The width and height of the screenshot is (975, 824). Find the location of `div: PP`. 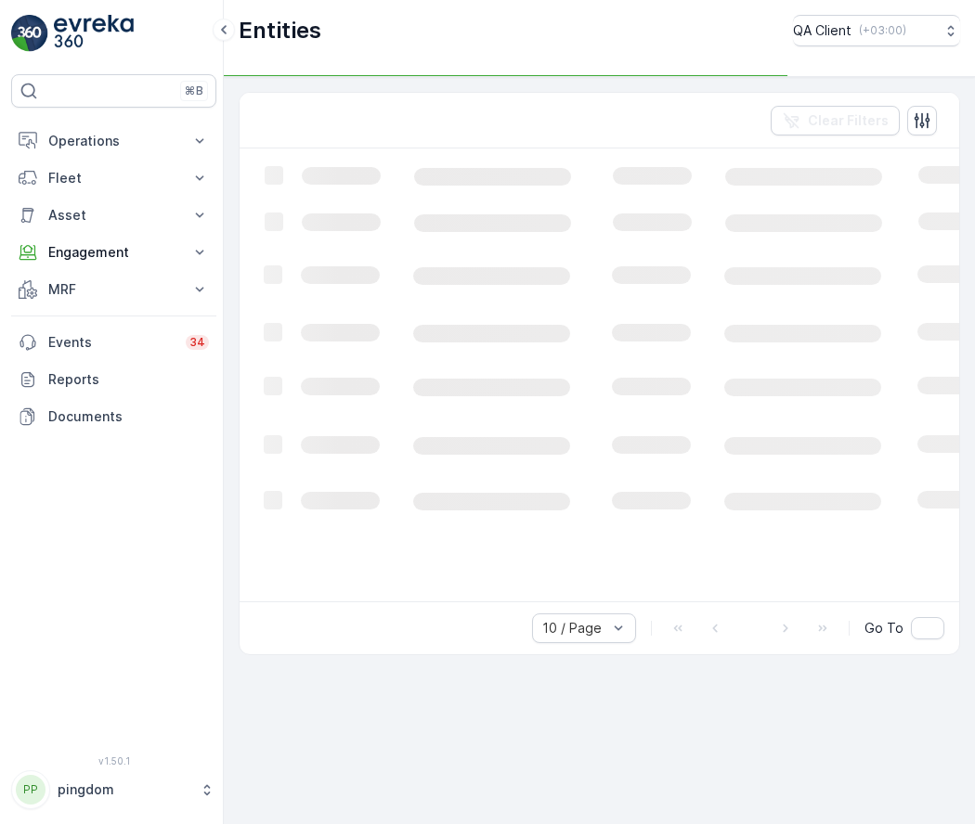

div: PP is located at coordinates (31, 790).